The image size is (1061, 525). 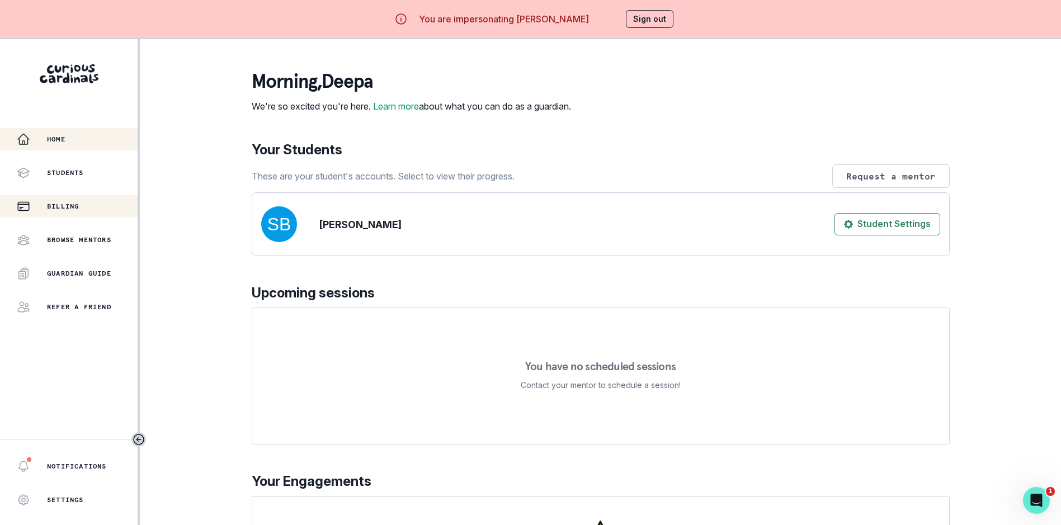 What do you see at coordinates (77, 467) in the screenshot?
I see `p: Notifications` at bounding box center [77, 467].